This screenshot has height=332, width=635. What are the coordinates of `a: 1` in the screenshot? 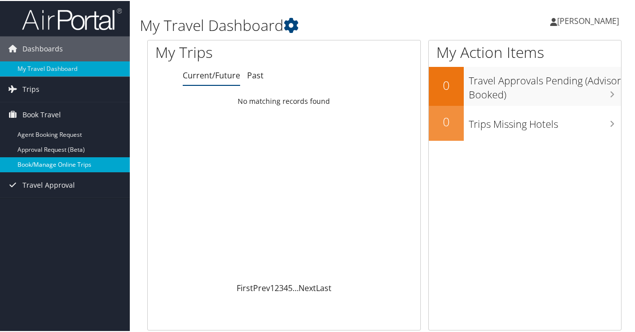 It's located at (272, 287).